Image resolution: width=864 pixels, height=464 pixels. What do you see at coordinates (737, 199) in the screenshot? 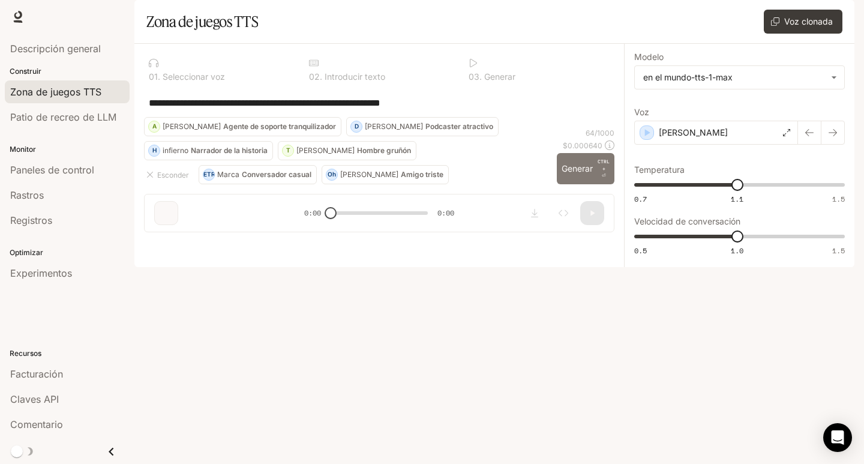
I see `font: 1.1` at bounding box center [737, 199].